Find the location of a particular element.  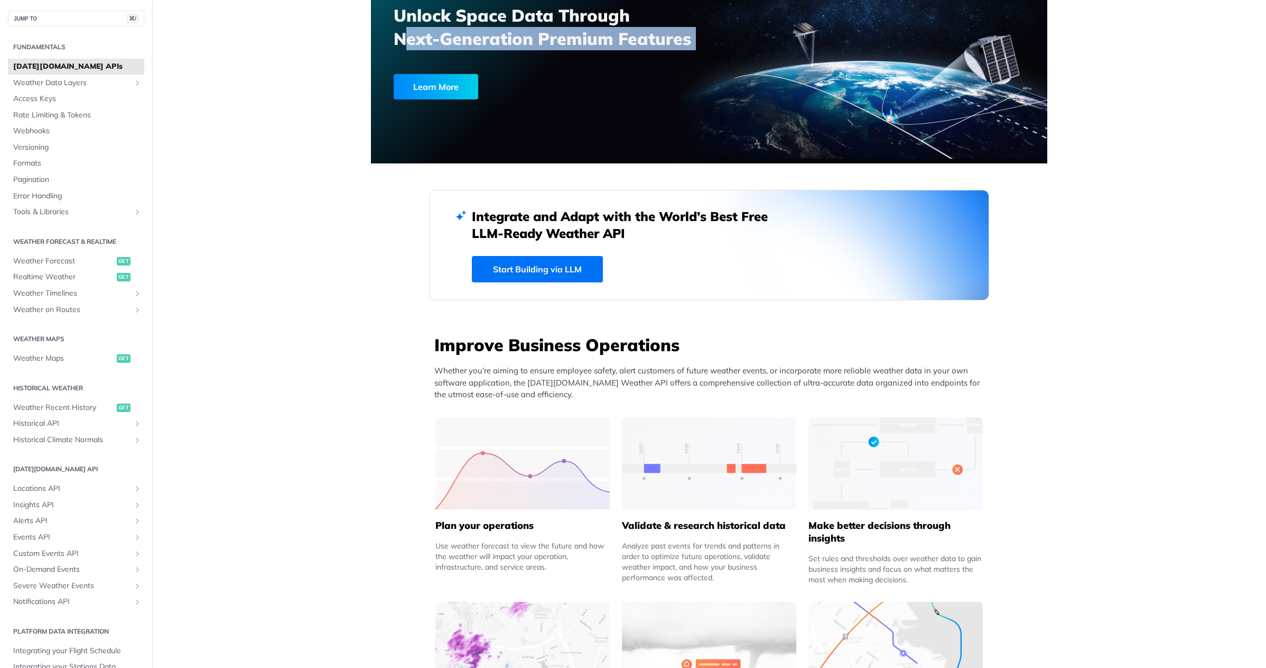

button: Show subpages for Custom Events API is located at coordinates (137, 553).